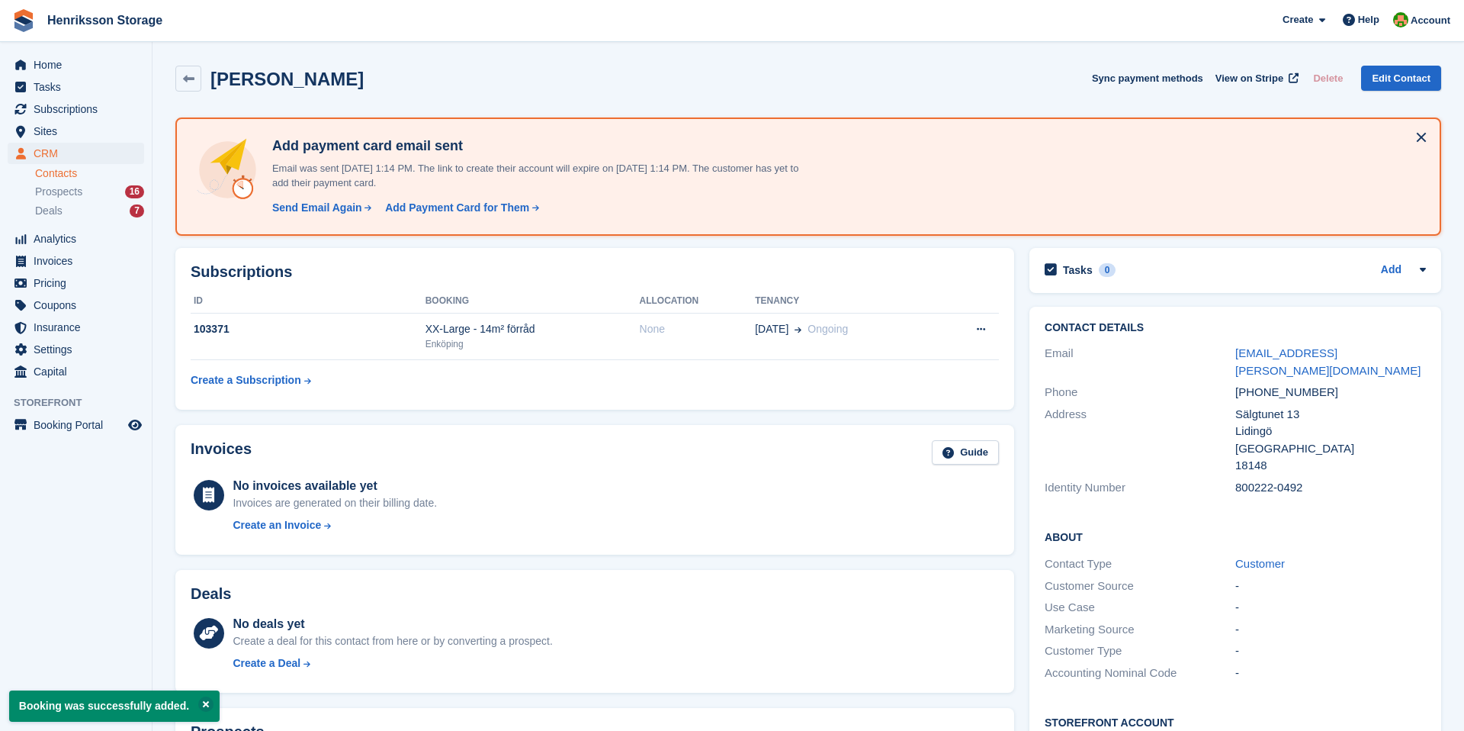 The width and height of the screenshot is (1464, 731). Describe the element at coordinates (114, 705) in the screenshot. I see `p: Booking was successfully added.` at that location.